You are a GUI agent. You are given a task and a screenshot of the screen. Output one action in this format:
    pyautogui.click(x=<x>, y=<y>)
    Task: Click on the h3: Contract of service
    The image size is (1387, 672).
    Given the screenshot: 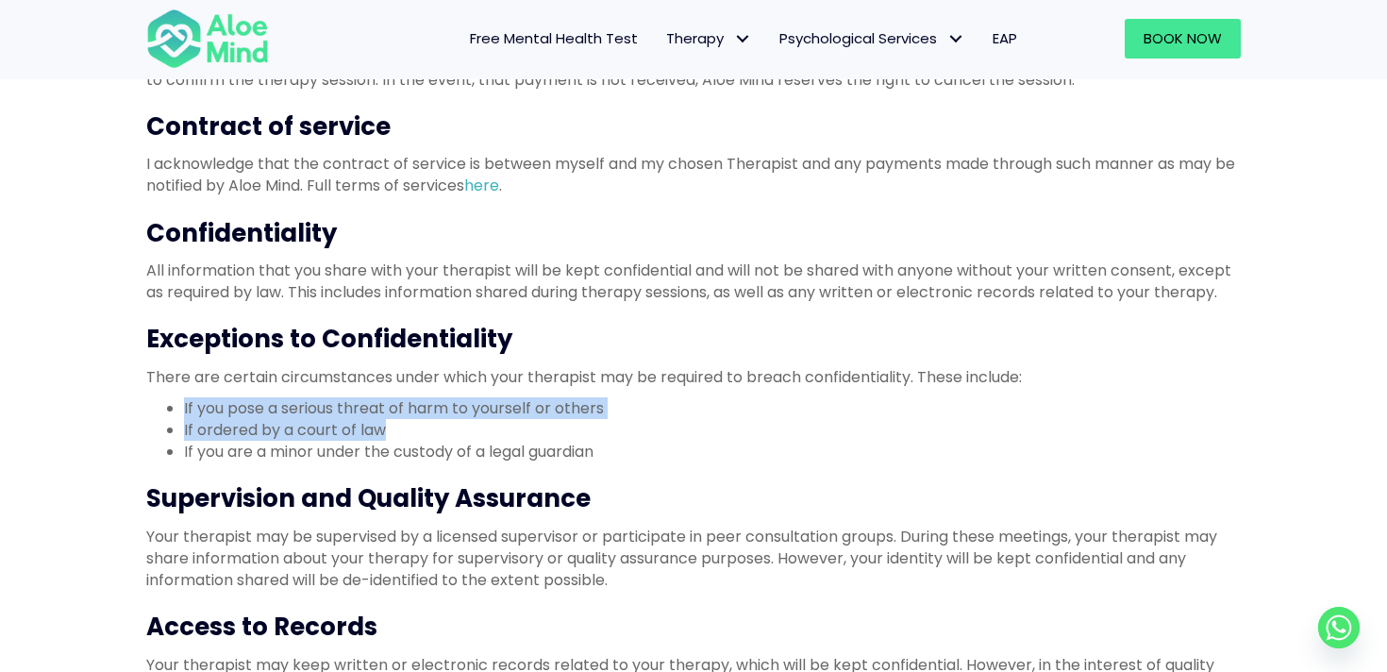 What is the action you would take?
    pyautogui.click(x=694, y=126)
    